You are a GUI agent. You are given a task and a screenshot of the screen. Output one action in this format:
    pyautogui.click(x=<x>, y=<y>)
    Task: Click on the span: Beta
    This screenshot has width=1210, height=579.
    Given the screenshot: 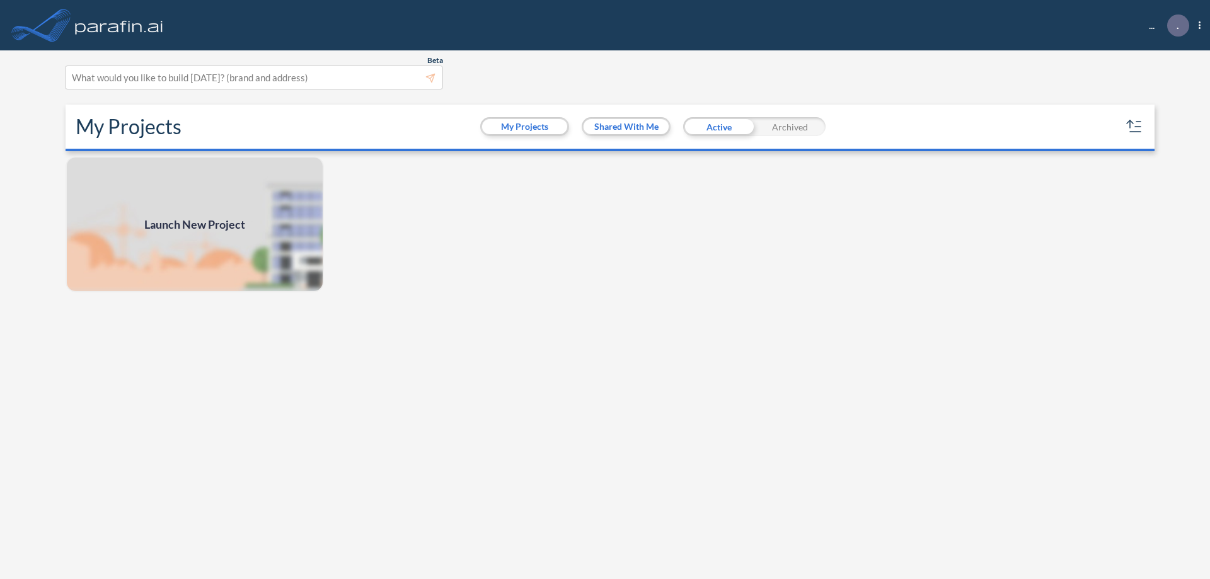 What is the action you would take?
    pyautogui.click(x=435, y=60)
    